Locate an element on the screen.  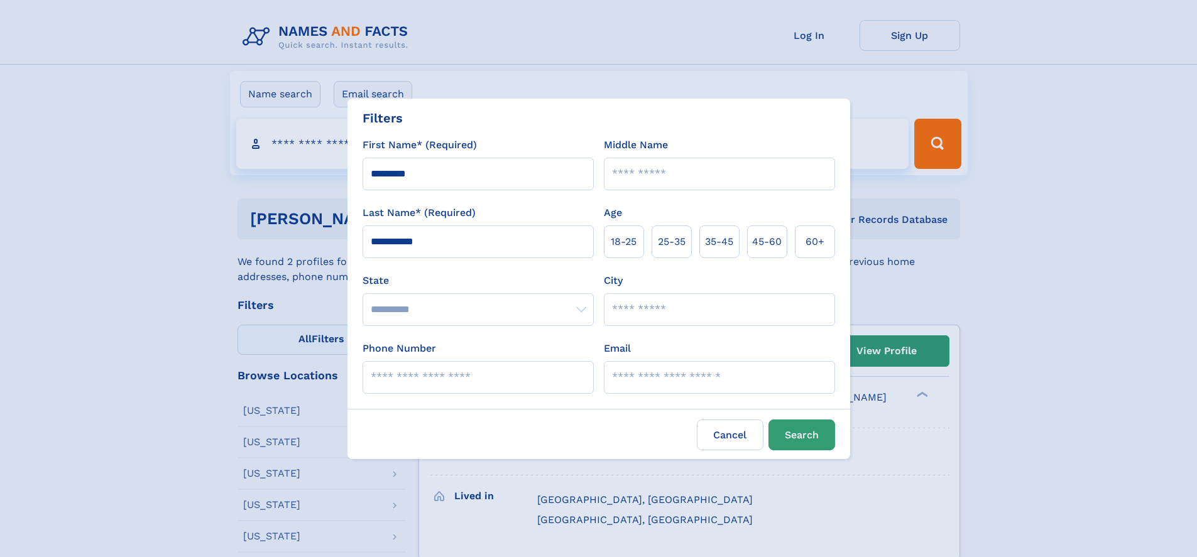
label: State is located at coordinates (478, 281).